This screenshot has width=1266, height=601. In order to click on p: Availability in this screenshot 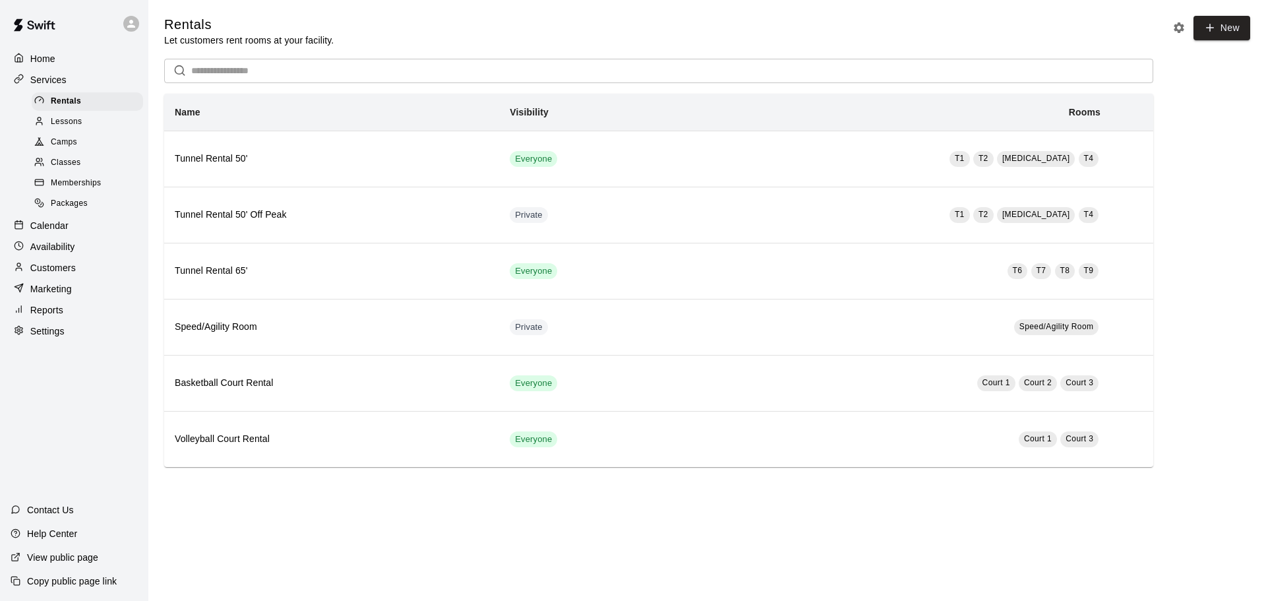, I will do `click(53, 247)`.